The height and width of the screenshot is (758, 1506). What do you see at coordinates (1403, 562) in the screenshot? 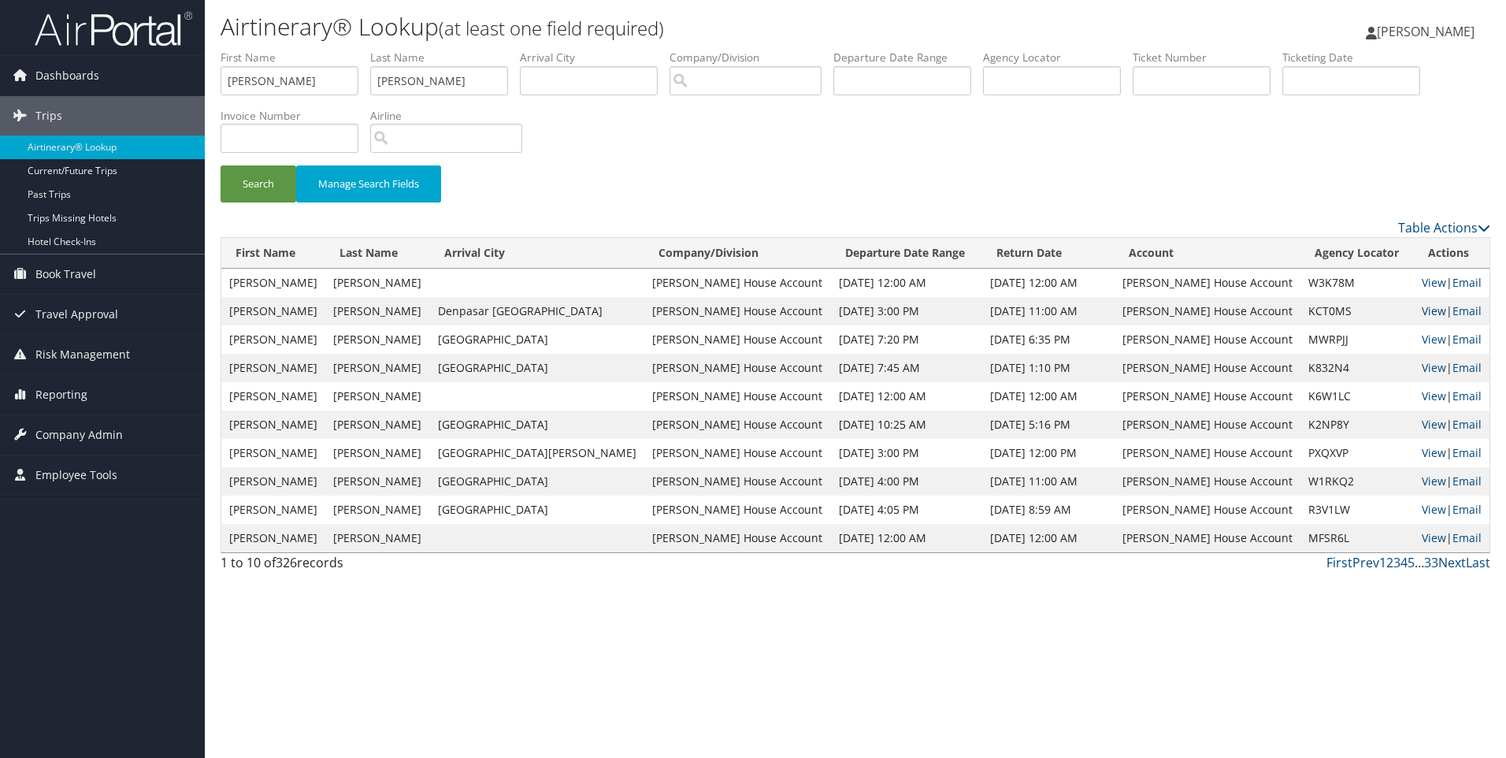
I see `a: 4` at bounding box center [1403, 562].